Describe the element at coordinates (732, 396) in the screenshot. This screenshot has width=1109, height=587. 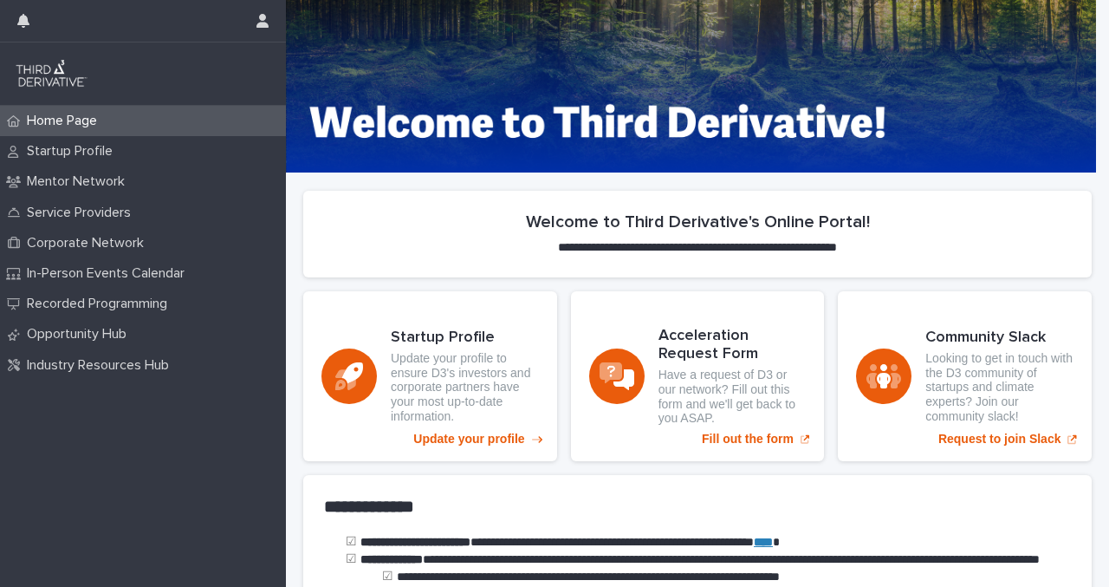
I see `p: Have a request of D3 or our network? Fill out this form and we'll get back to you ASAP.` at that location.